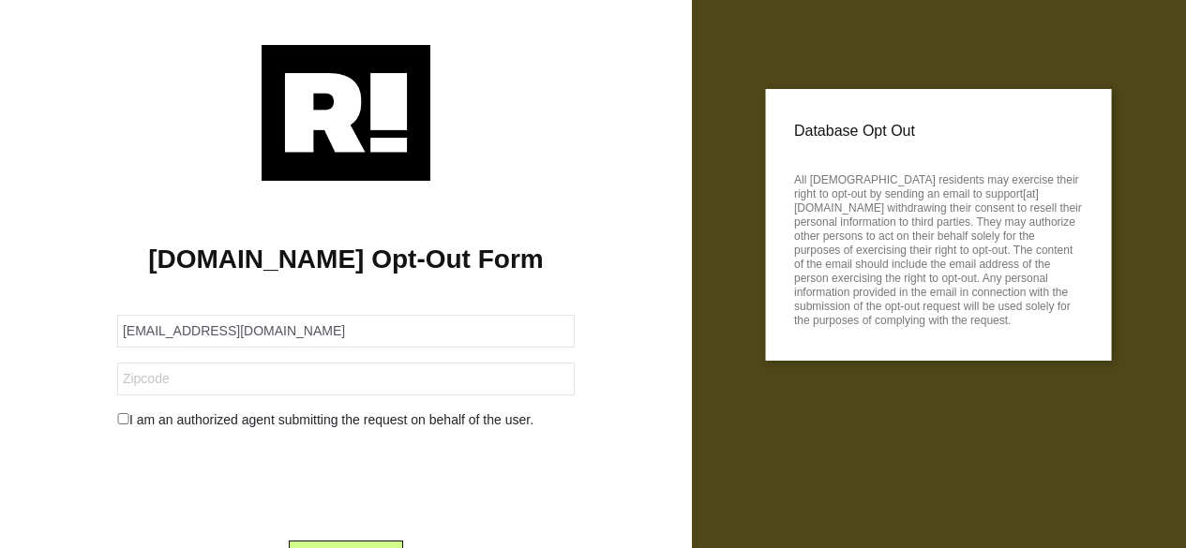  I want to click on div: I am an authorized agent submitting the request on behalf of the user., so click(346, 420).